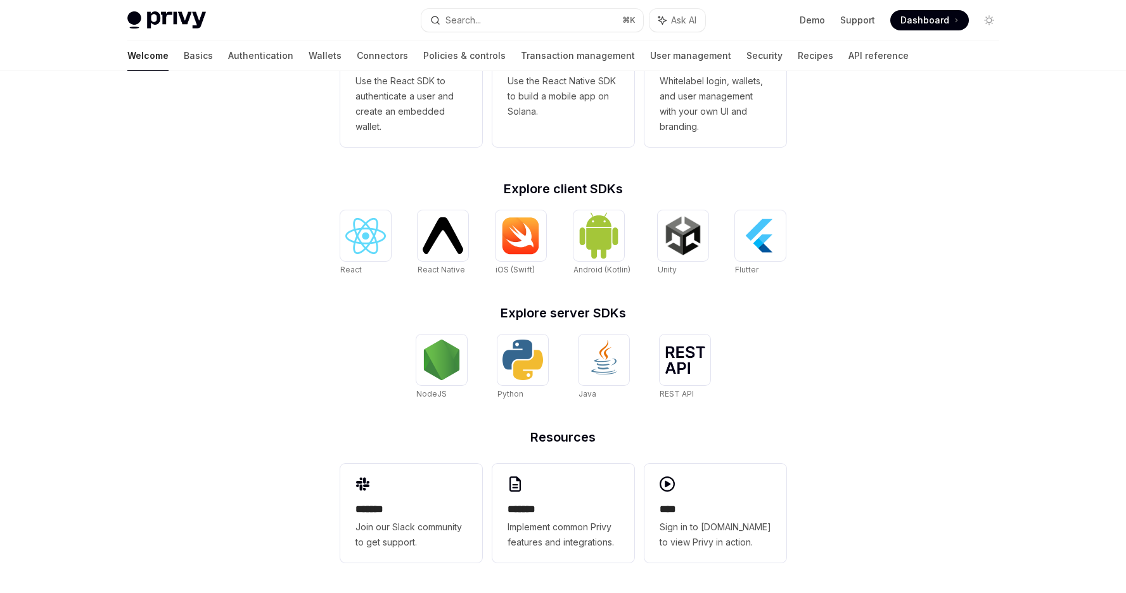  What do you see at coordinates (683, 243) in the screenshot?
I see `a: UnityUnity` at bounding box center [683, 243].